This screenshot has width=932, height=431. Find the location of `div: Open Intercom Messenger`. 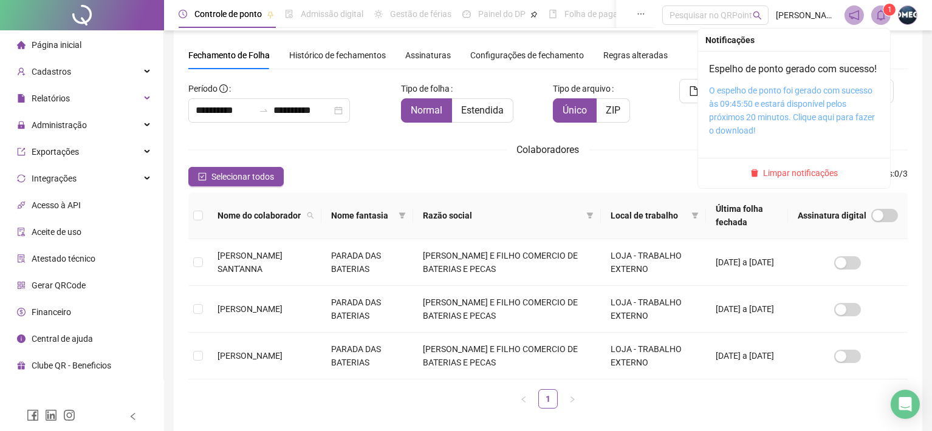

div: Open Intercom Messenger is located at coordinates (905, 404).